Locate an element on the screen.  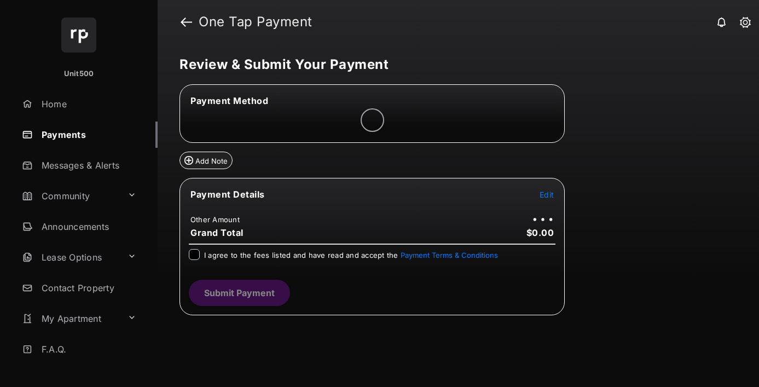
img: svg+xml;base64,PHN2ZyB4bWxucz0iaHR0cDovL3d3dy53My5vcmcvMjAwMC9zdmciIHdpZHRoPSI2NCIgaGVpZ2h0PSI2NC... is located at coordinates (79, 35).